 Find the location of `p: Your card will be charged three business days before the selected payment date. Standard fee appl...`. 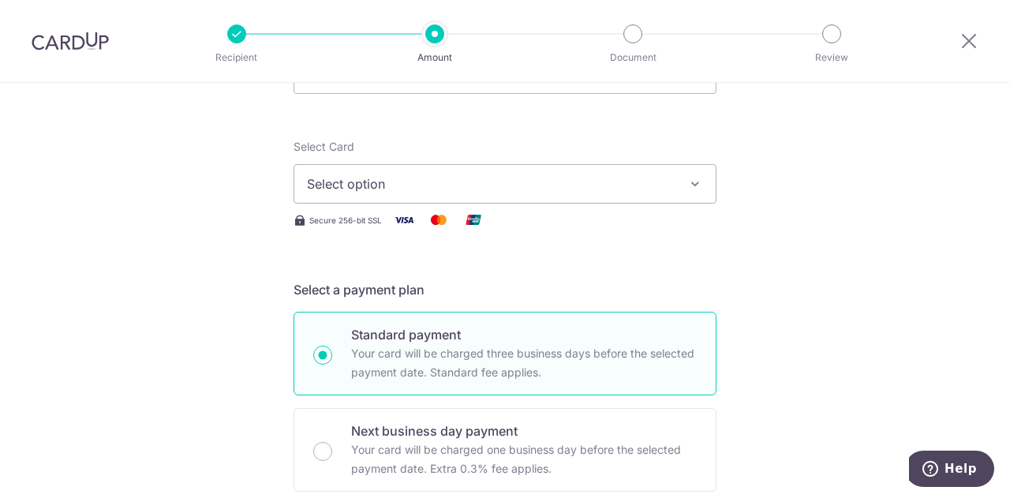

p: Your card will be charged three business days before the selected payment date. Standard fee appl... is located at coordinates (524, 363).